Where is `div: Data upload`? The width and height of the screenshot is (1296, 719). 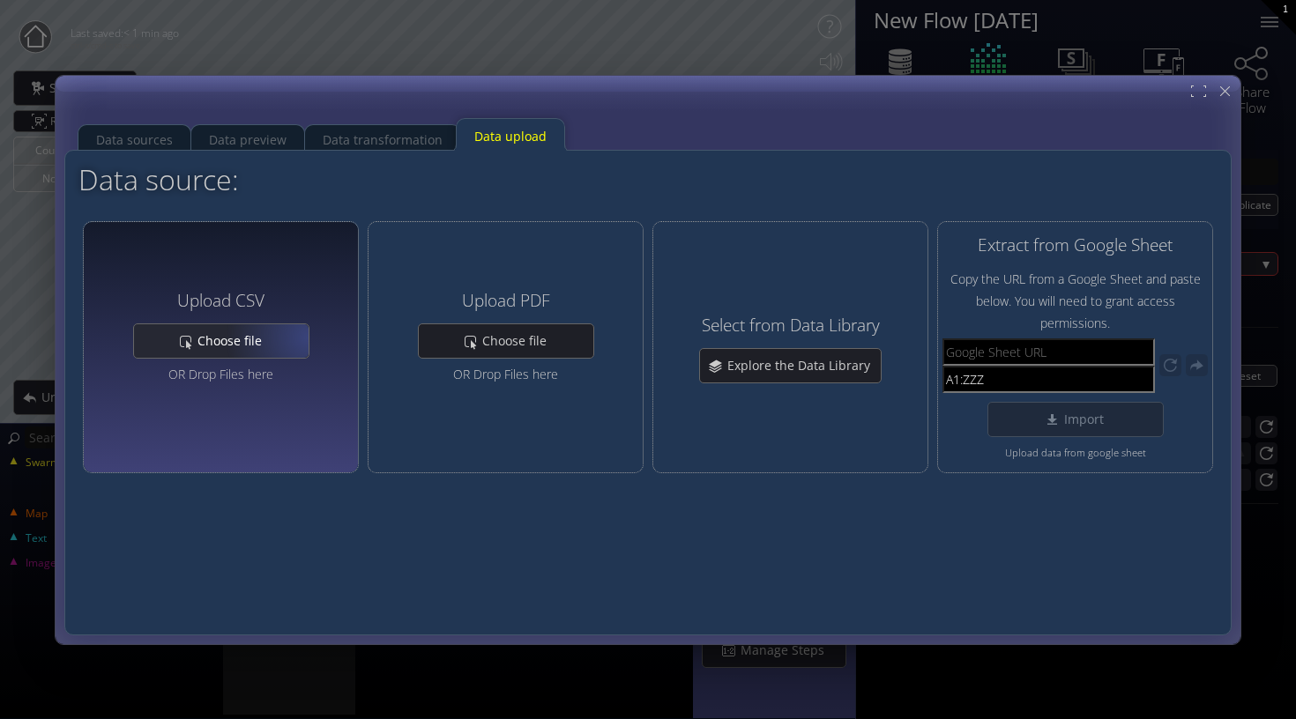 div: Data upload is located at coordinates (510, 136).